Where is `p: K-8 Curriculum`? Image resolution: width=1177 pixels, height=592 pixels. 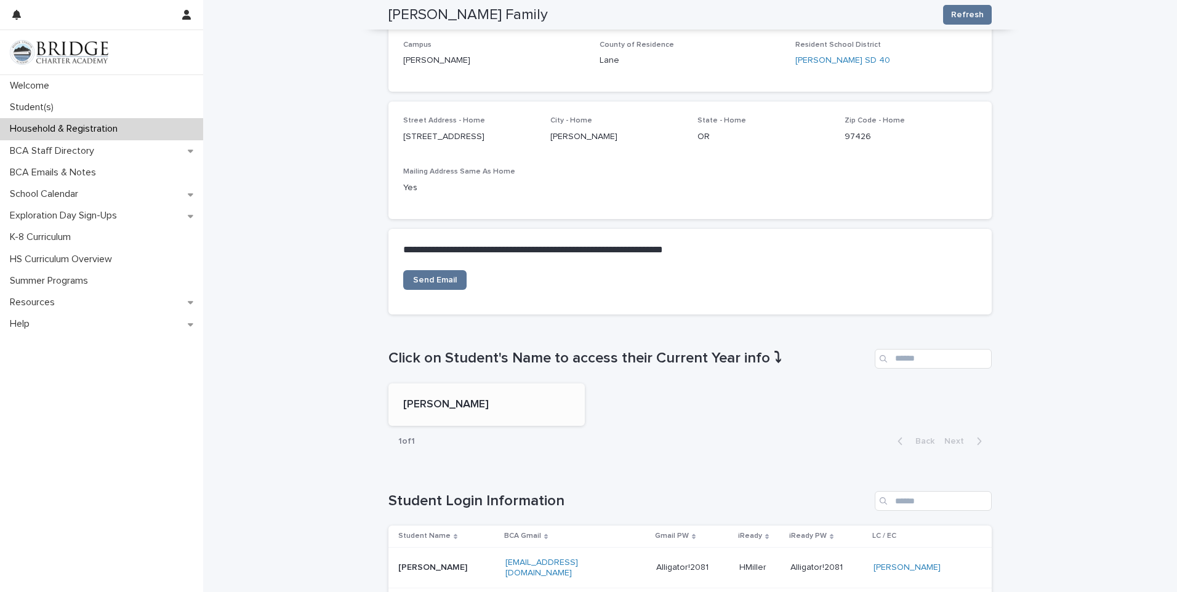
p: K-8 Curriculum is located at coordinates (42, 237).